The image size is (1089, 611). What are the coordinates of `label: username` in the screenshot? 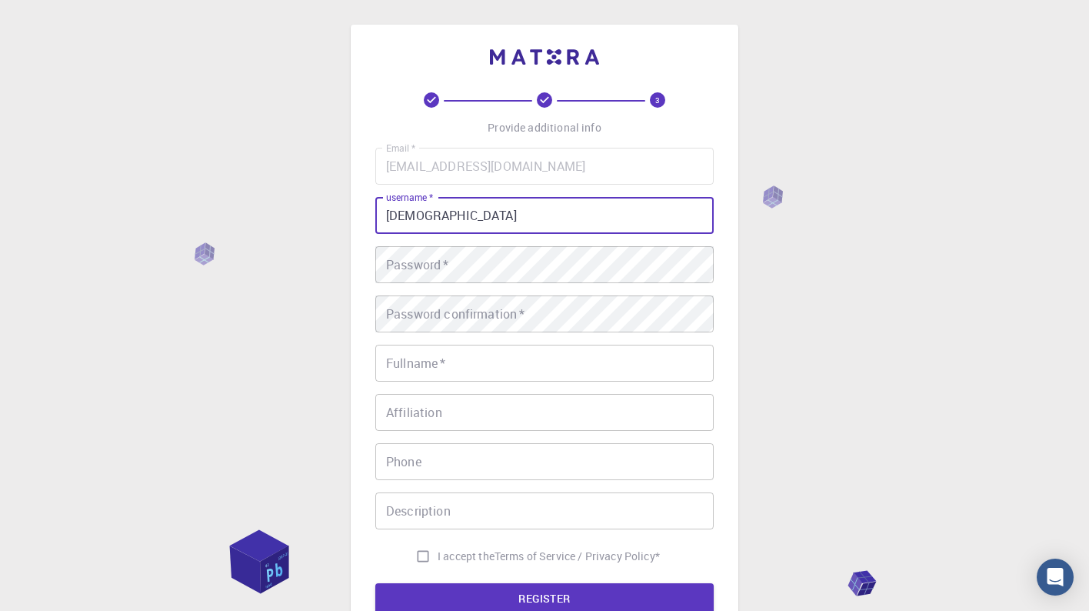 It's located at (409, 197).